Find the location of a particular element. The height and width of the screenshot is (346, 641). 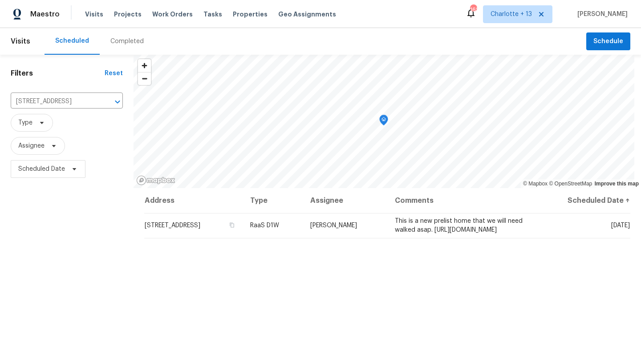

a: Mapbox homepage is located at coordinates (156, 180).